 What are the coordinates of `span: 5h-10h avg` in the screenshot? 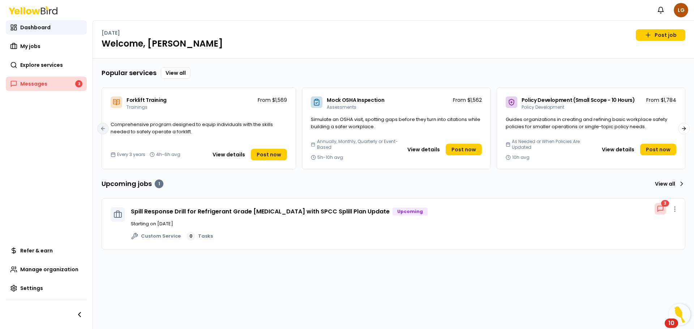 It's located at (330, 158).